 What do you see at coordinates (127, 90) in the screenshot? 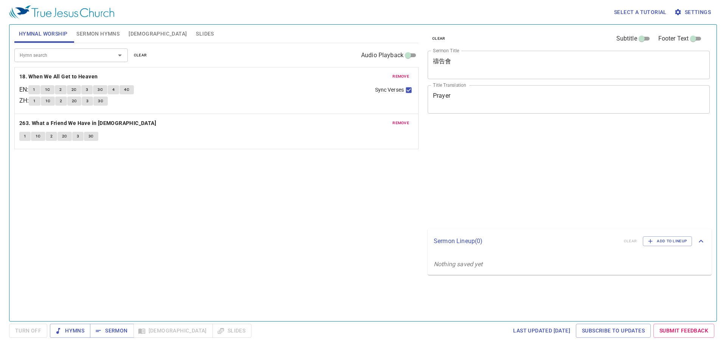
I see `span: 4C` at bounding box center [127, 90].